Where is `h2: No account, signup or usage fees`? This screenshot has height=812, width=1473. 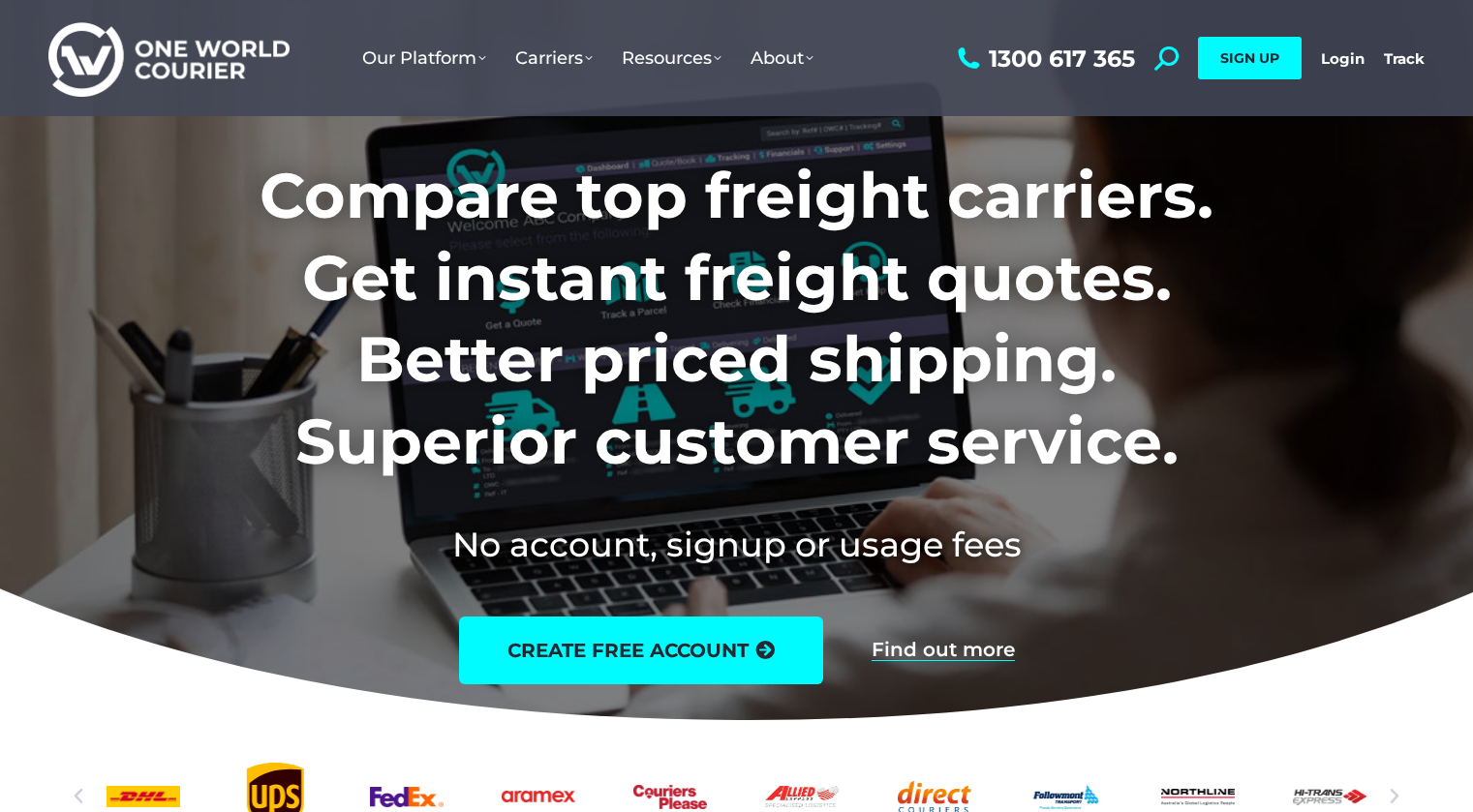
h2: No account, signup or usage fees is located at coordinates (736, 544).